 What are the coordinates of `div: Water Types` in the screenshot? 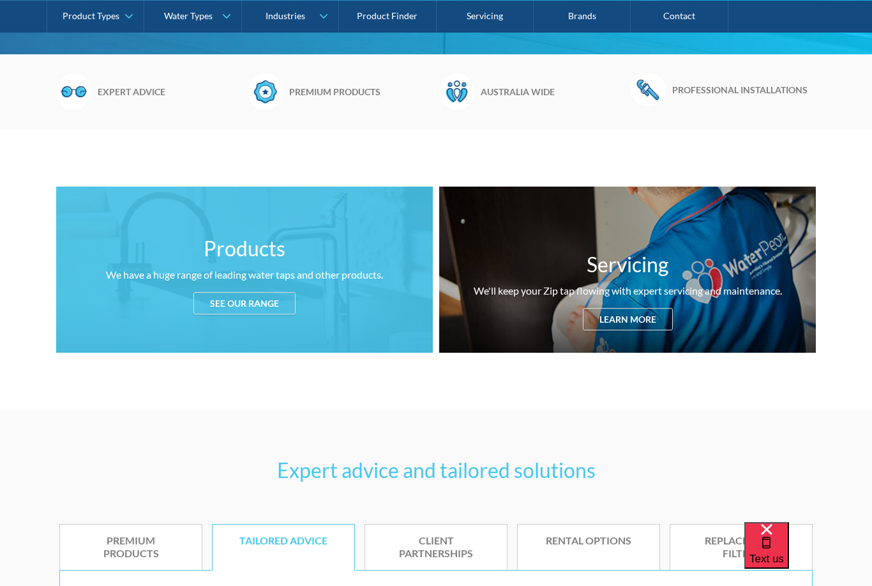 It's located at (188, 15).